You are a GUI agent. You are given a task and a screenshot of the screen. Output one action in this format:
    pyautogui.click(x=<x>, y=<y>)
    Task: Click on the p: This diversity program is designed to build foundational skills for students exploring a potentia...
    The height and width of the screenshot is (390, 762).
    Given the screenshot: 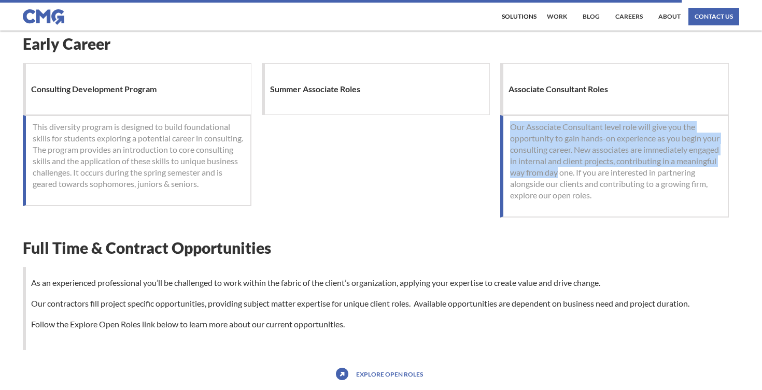 What is the action you would take?
    pyautogui.click(x=138, y=155)
    